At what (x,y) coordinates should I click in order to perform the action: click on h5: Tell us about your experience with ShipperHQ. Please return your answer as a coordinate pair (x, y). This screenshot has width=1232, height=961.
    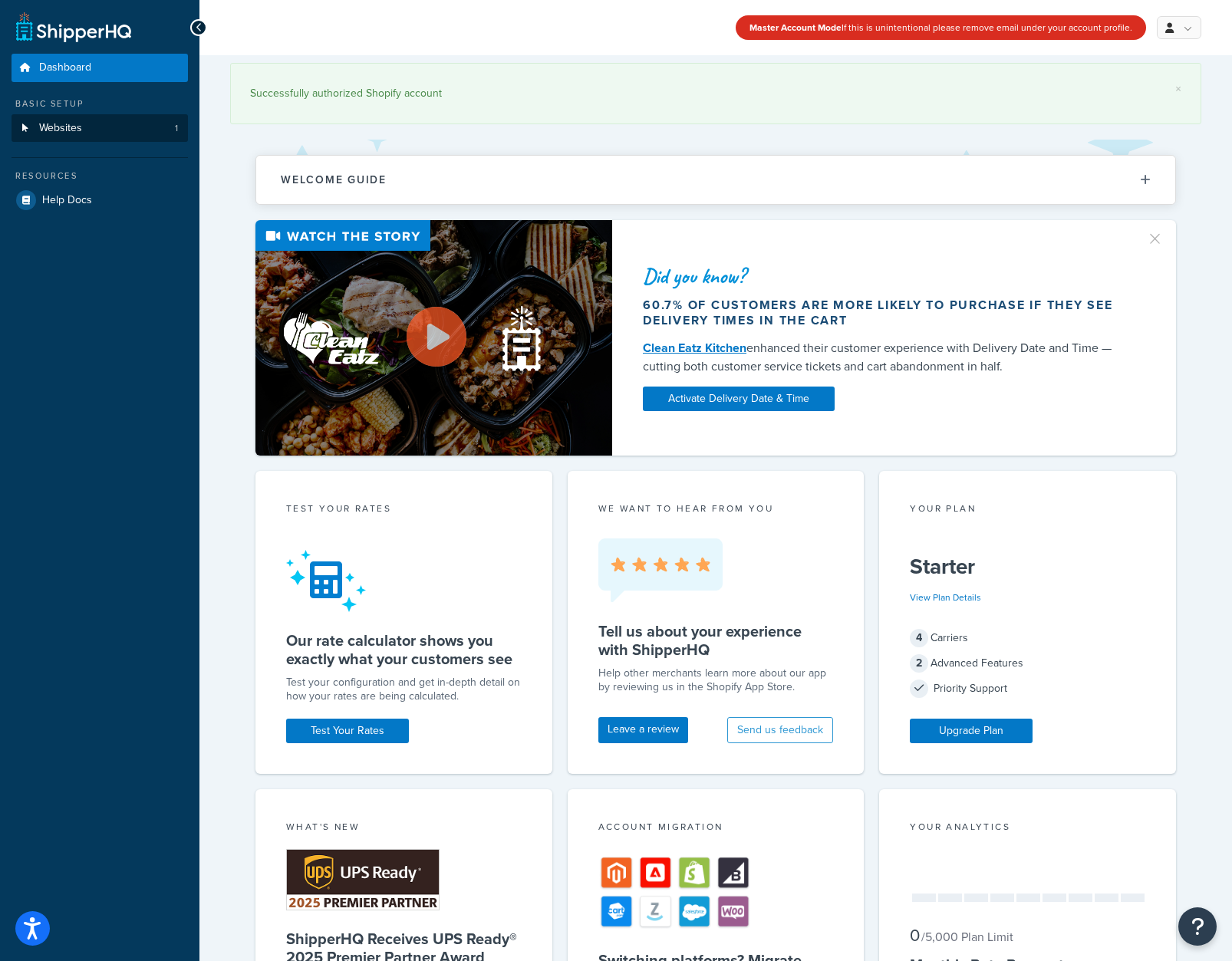
    Looking at the image, I should click on (715, 640).